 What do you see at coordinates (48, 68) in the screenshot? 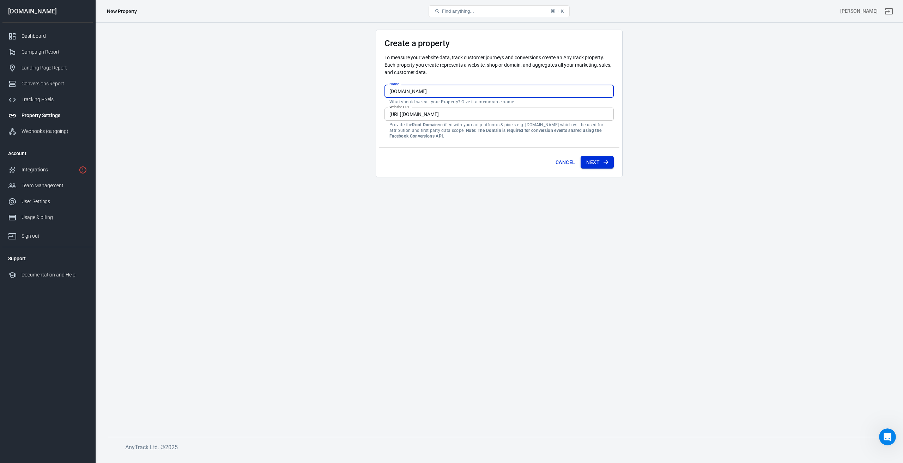
I see `a: Landing Page Report` at bounding box center [48, 68].